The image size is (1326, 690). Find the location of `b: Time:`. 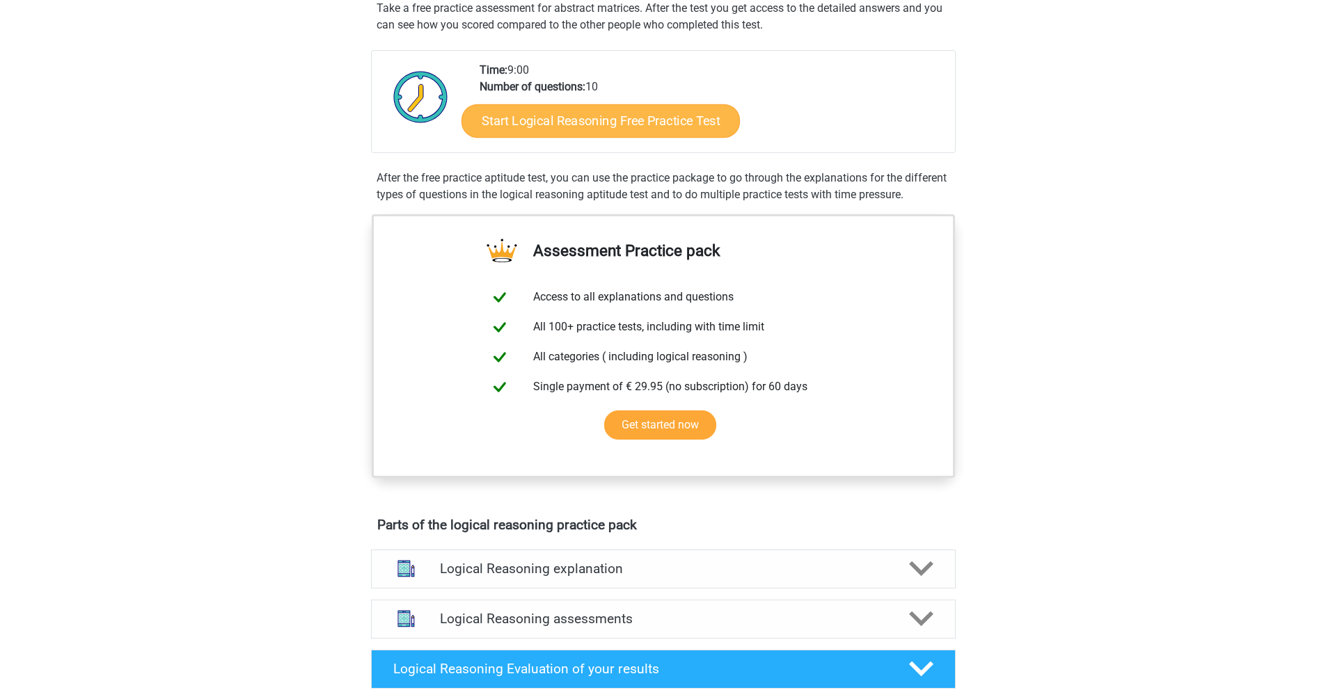

b: Time: is located at coordinates (493, 70).